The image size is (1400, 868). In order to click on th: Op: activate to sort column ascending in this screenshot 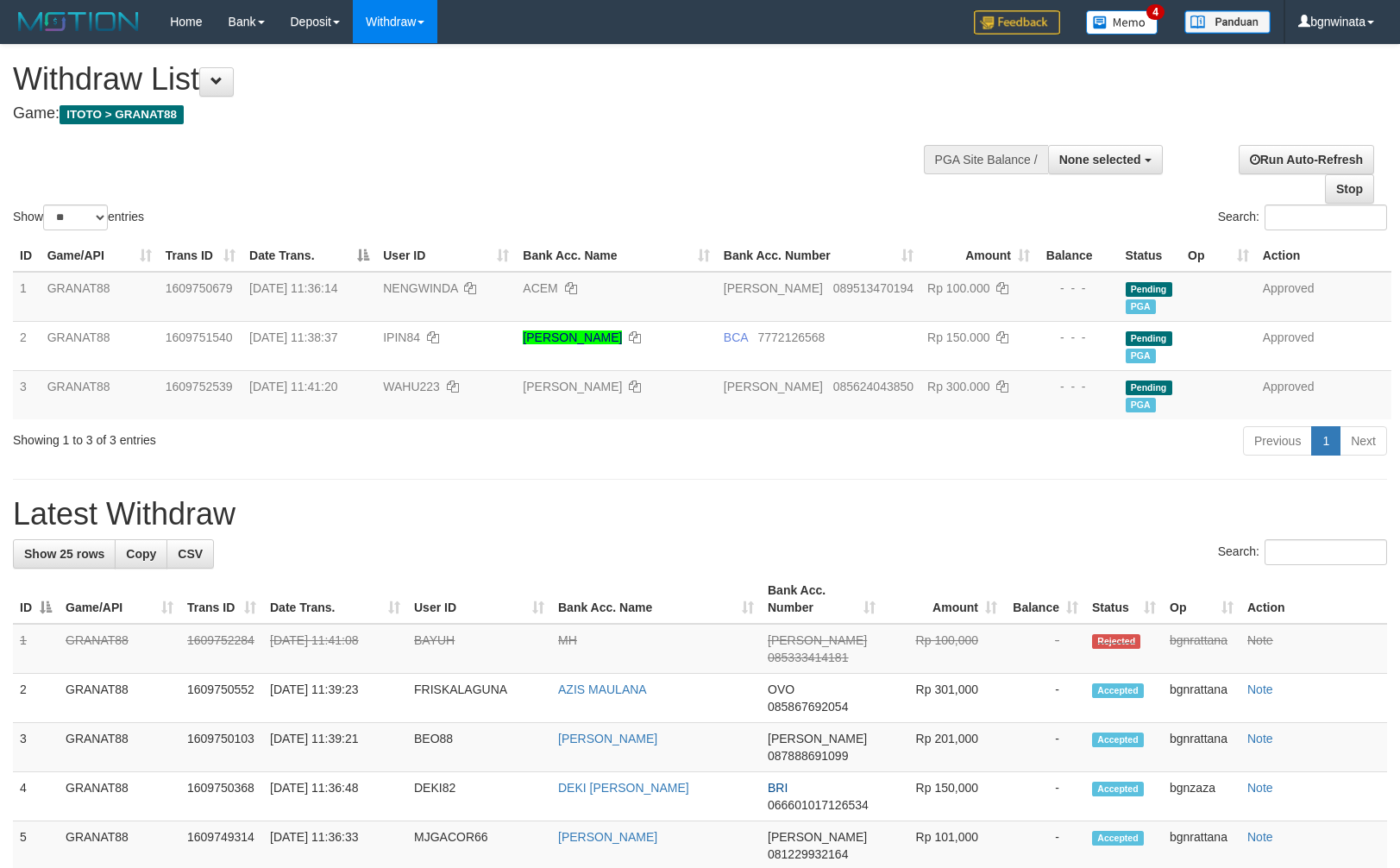, I will do `click(1202, 599)`.